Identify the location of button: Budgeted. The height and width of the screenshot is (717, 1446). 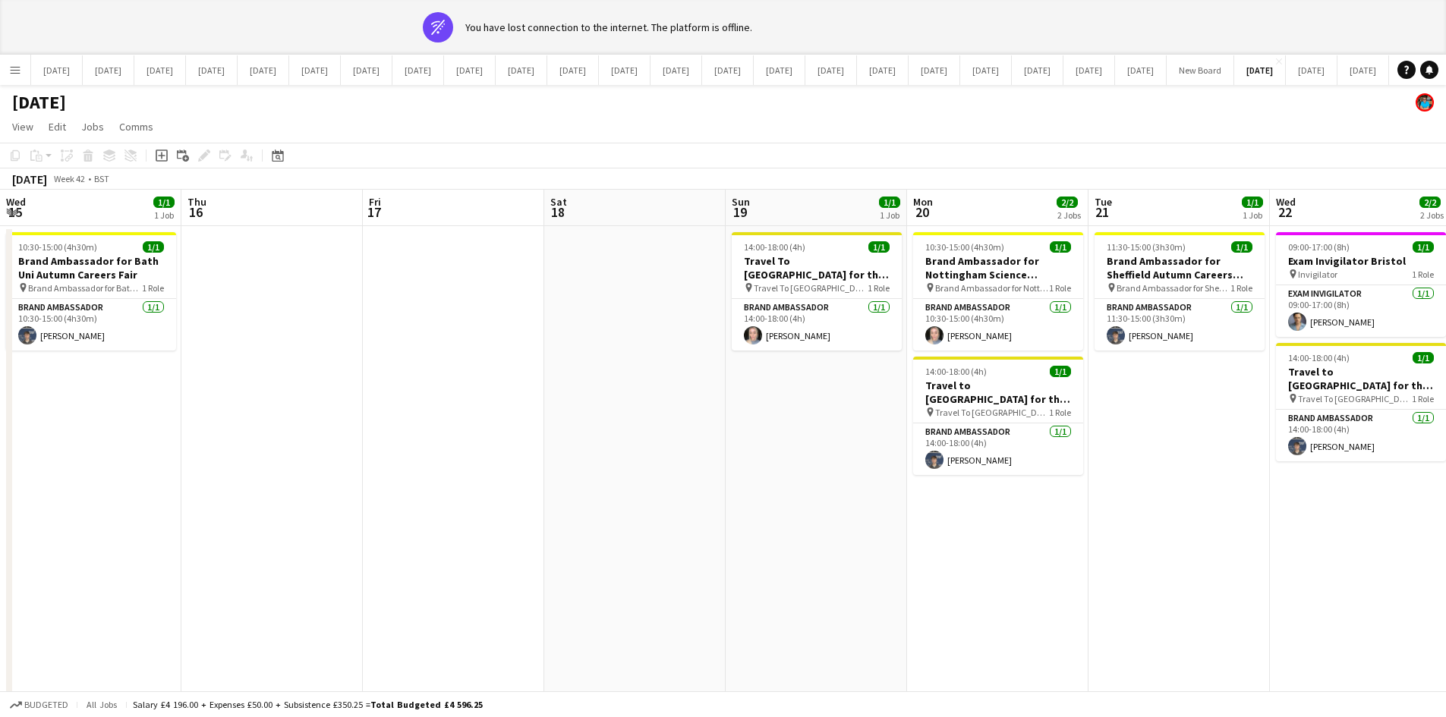
(39, 705).